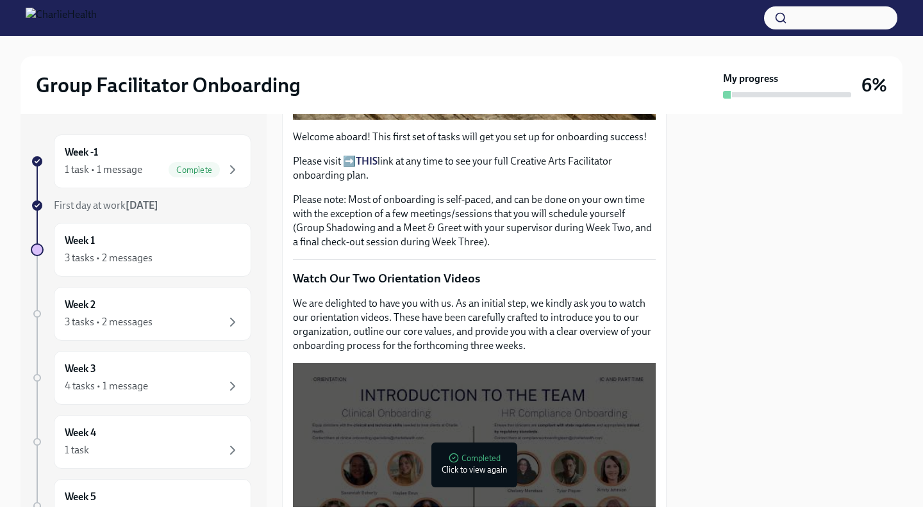  What do you see at coordinates (80, 369) in the screenshot?
I see `h6: Week 3` at bounding box center [80, 369].